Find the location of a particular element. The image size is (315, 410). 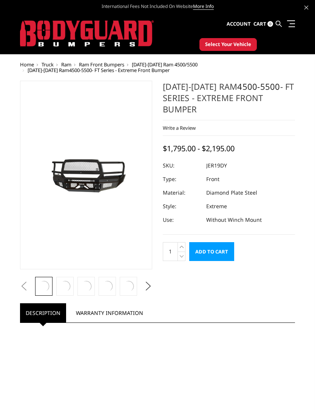

span: Home is located at coordinates (27, 65).